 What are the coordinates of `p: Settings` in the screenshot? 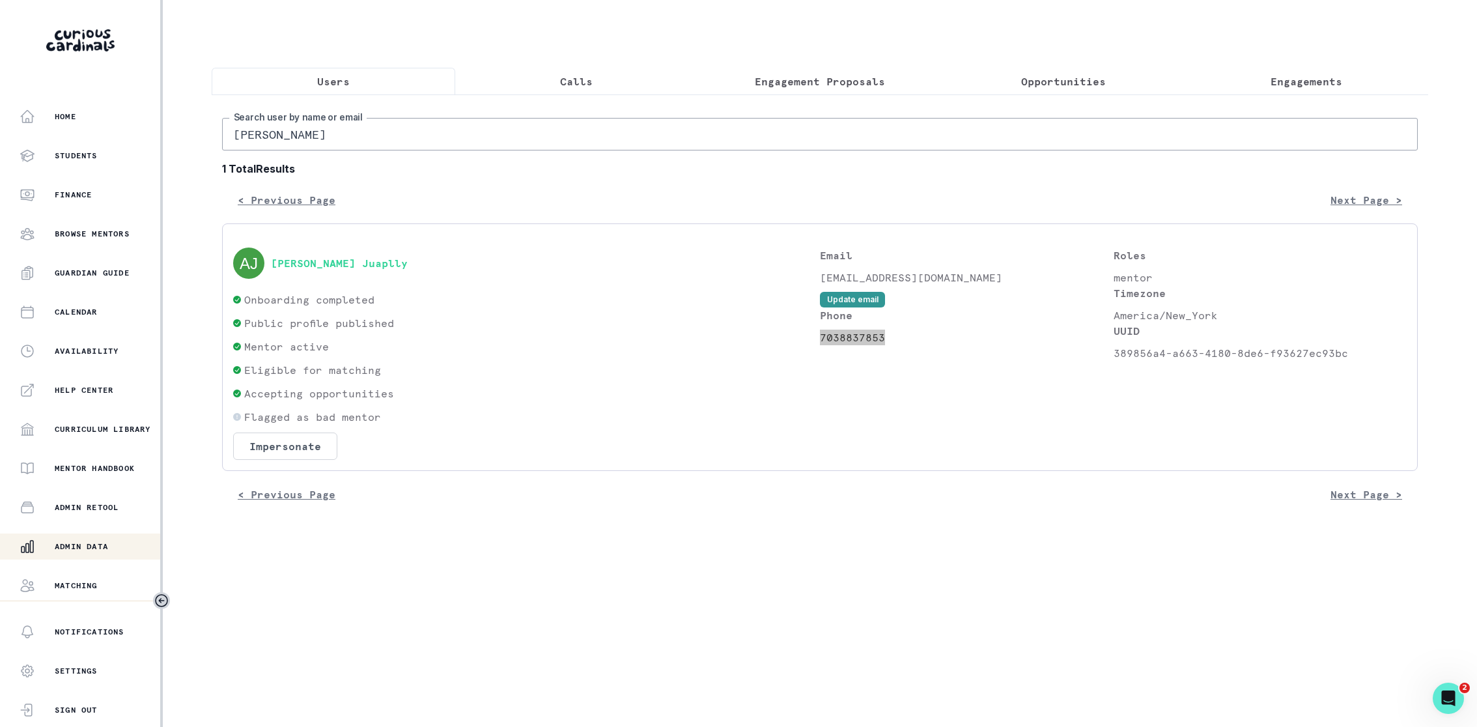 It's located at (76, 671).